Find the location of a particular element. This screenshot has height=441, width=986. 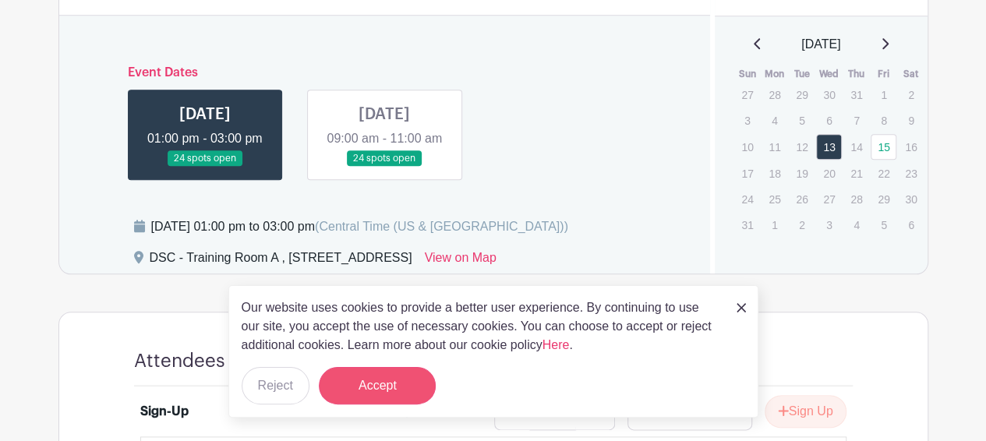

th: Wed is located at coordinates (829, 74).